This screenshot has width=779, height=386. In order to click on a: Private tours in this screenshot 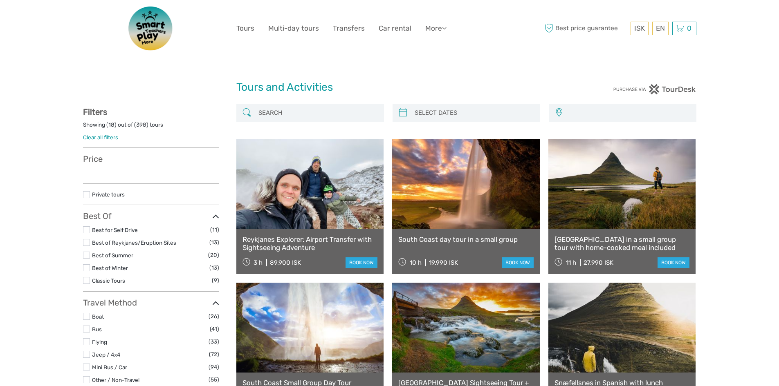, I will do `click(108, 195)`.